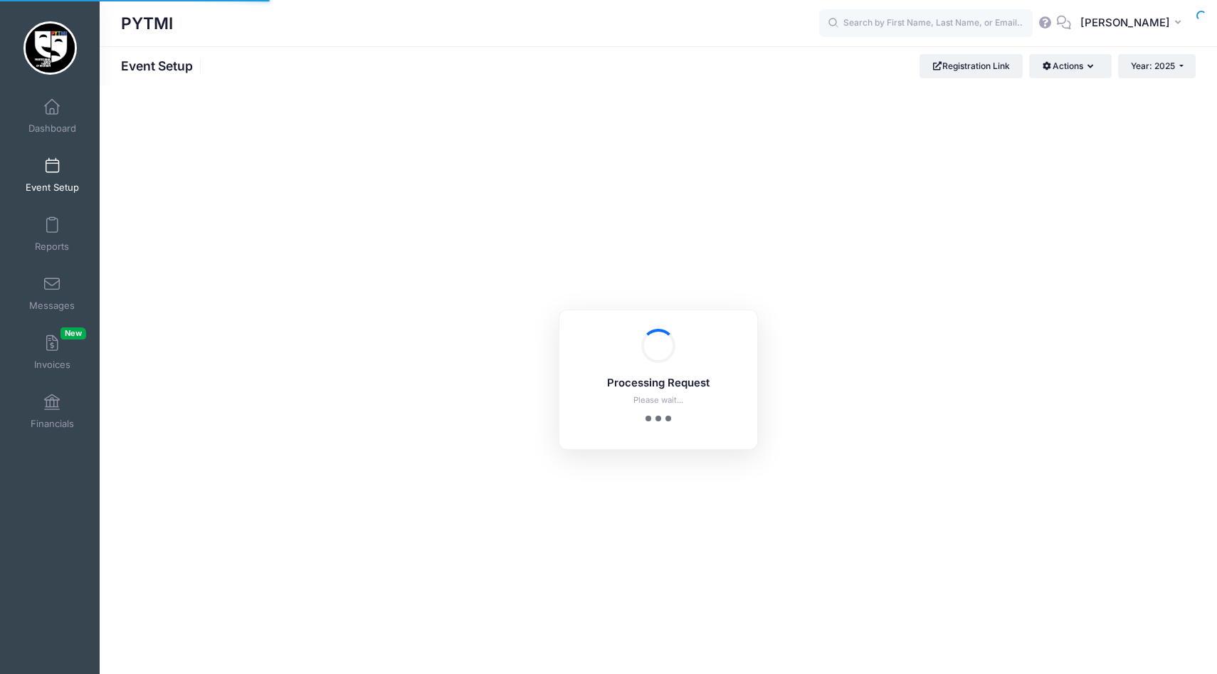 This screenshot has height=674, width=1217. What do you see at coordinates (926, 23) in the screenshot?
I see `input: Search by First Name, Last Name, or Email...` at bounding box center [926, 23].